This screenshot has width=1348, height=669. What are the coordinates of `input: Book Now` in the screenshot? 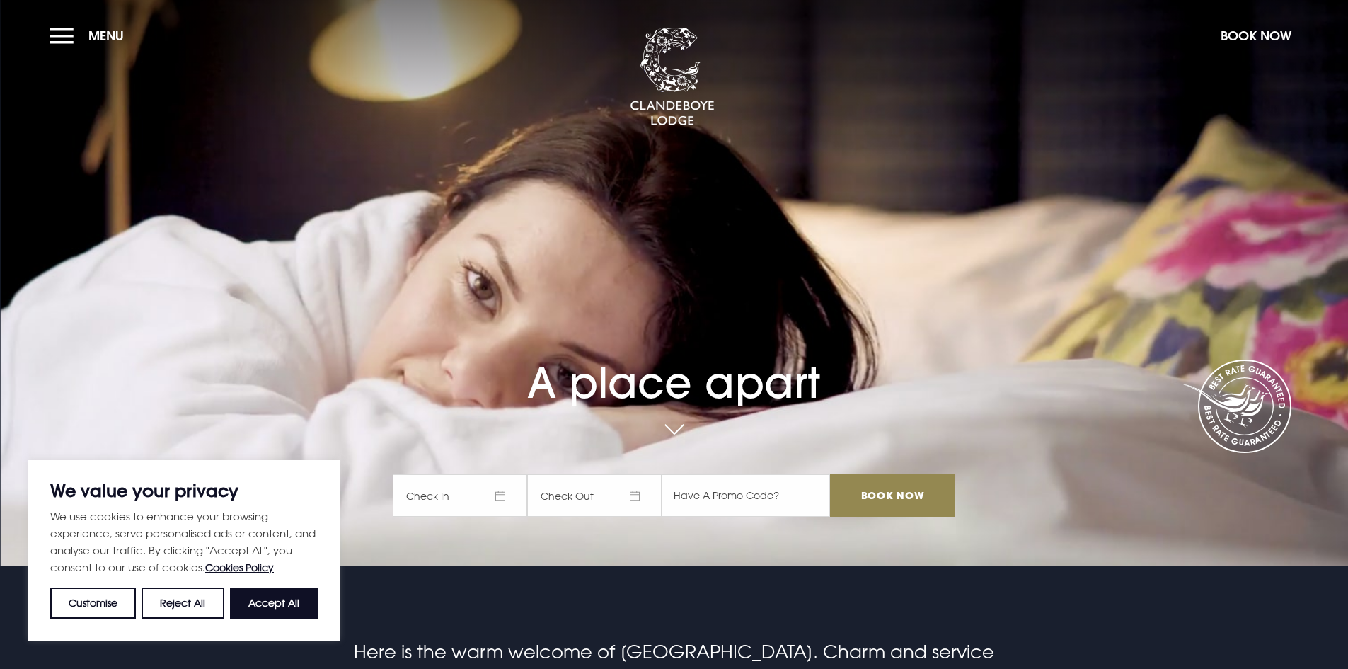 It's located at (892, 495).